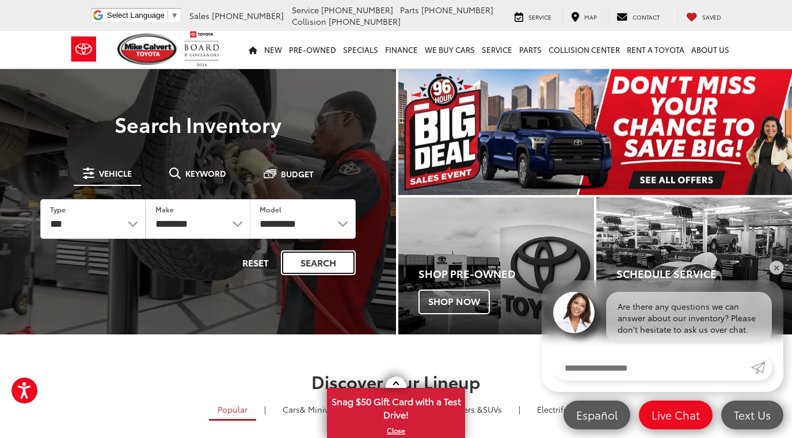  Describe the element at coordinates (136, 15) in the screenshot. I see `span: Select Language` at that location.